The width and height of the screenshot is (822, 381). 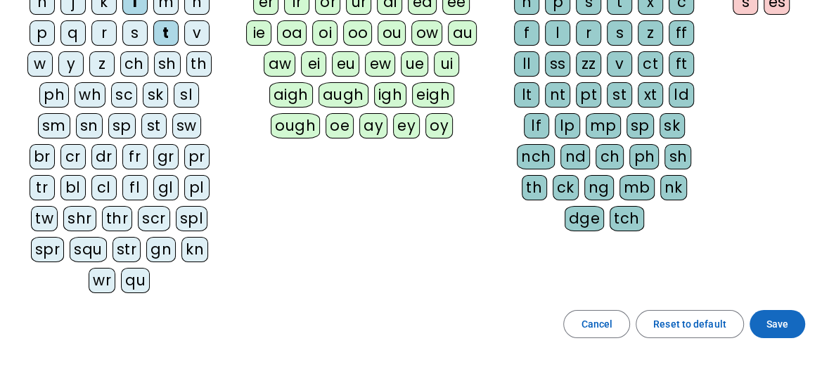 I want to click on span: Save, so click(x=777, y=324).